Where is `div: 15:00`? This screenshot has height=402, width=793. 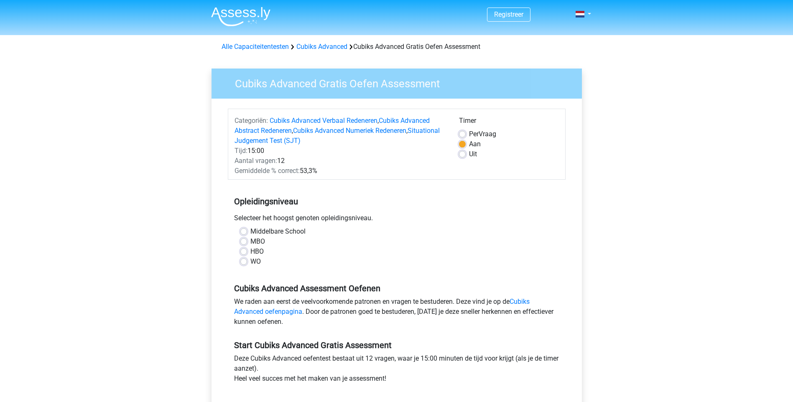 div: 15:00 is located at coordinates (340, 151).